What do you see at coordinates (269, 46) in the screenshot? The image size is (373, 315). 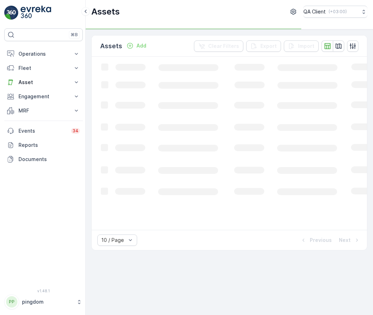 I see `p: Export` at bounding box center [269, 46].